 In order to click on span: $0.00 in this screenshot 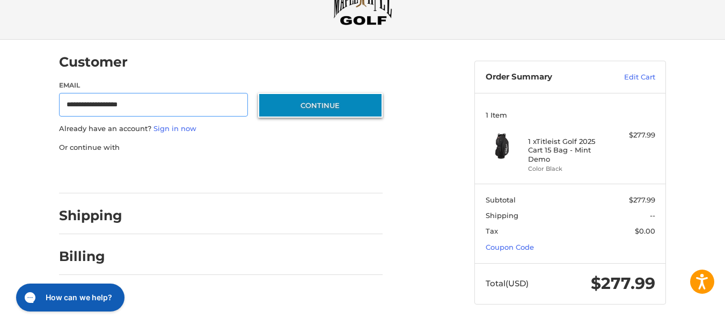, I will do `click(645, 231)`.